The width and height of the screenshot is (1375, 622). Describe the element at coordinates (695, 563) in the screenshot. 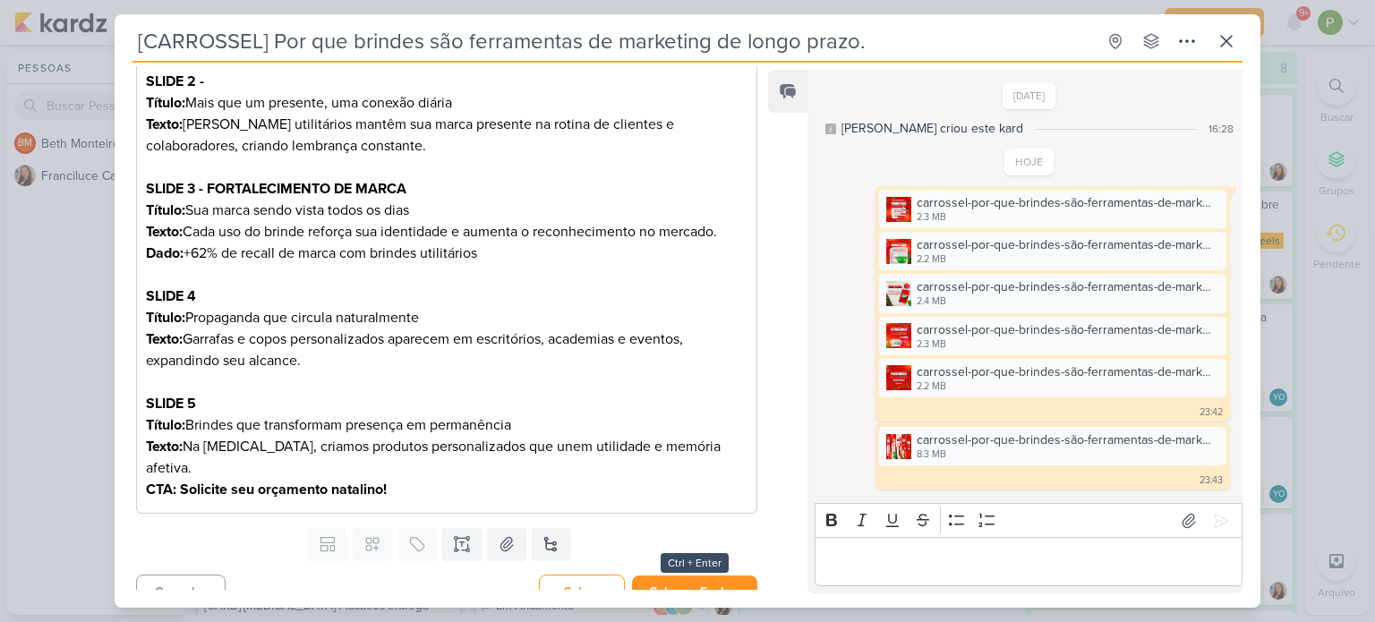

I see `div: Ctrl + Enter` at that location.